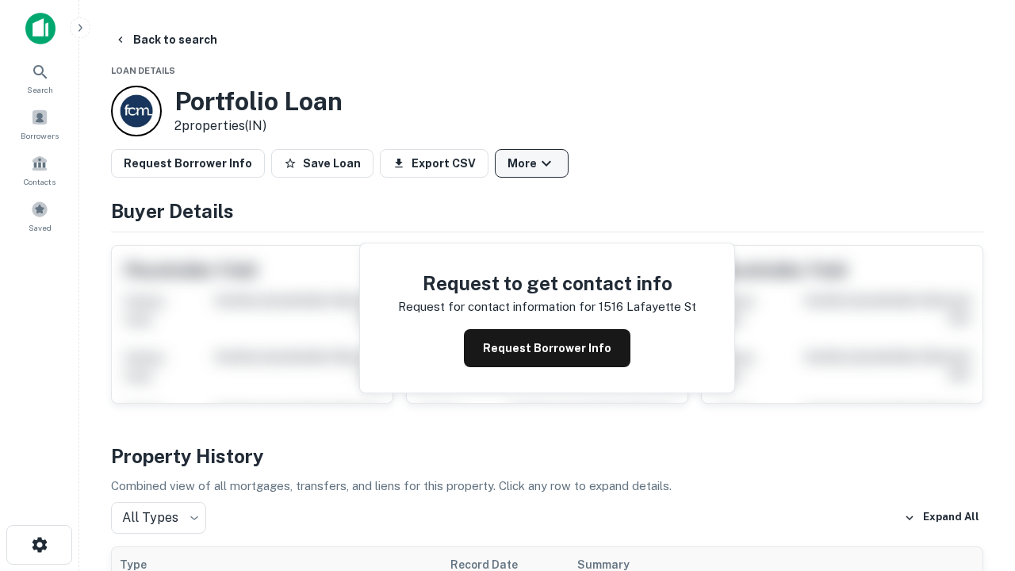 Image resolution: width=1015 pixels, height=571 pixels. What do you see at coordinates (40, 124) in the screenshot?
I see `div: Borrowers` at bounding box center [40, 124].